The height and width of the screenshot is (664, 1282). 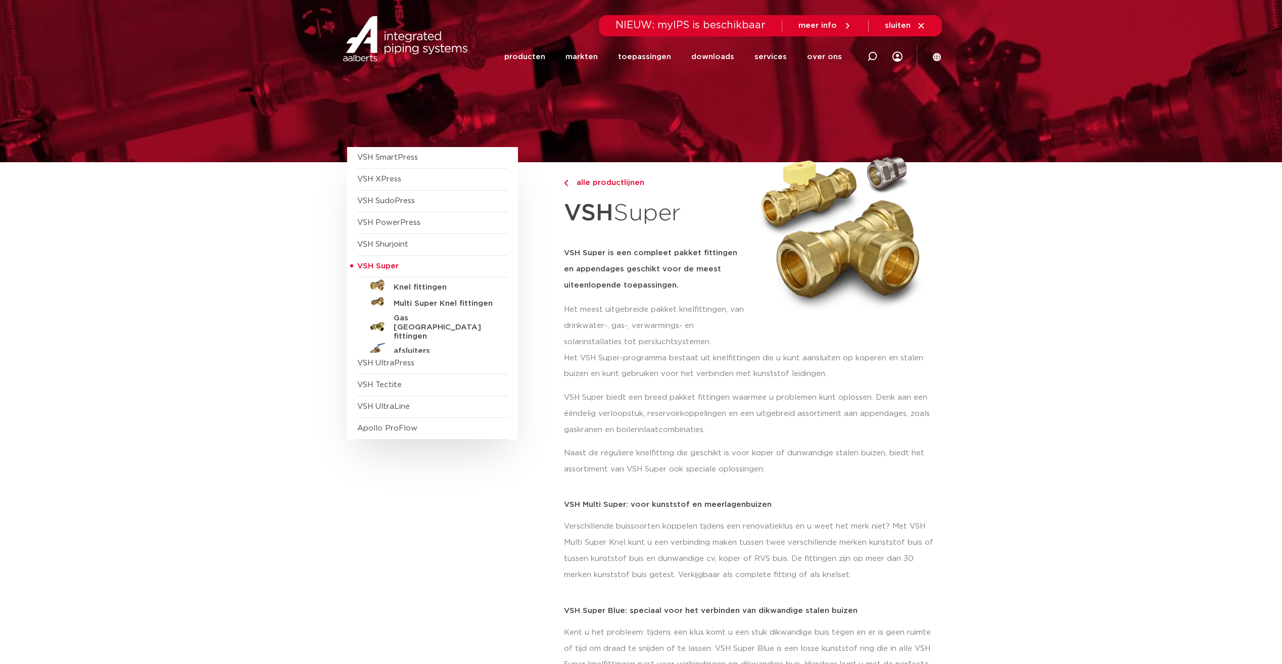 What do you see at coordinates (432, 349) in the screenshot?
I see `a: afsluiters` at bounding box center [432, 349].